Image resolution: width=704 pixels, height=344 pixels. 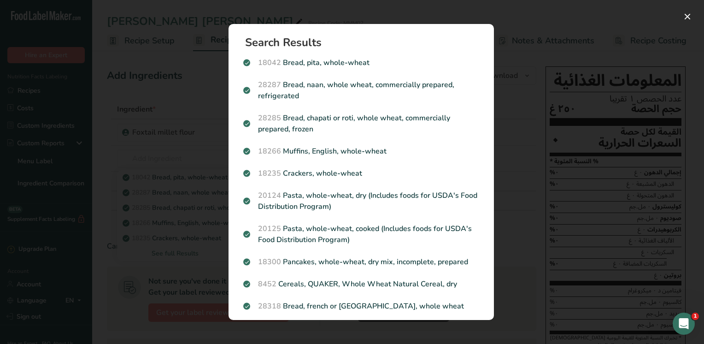 I want to click on span: 18266, so click(x=270, y=151).